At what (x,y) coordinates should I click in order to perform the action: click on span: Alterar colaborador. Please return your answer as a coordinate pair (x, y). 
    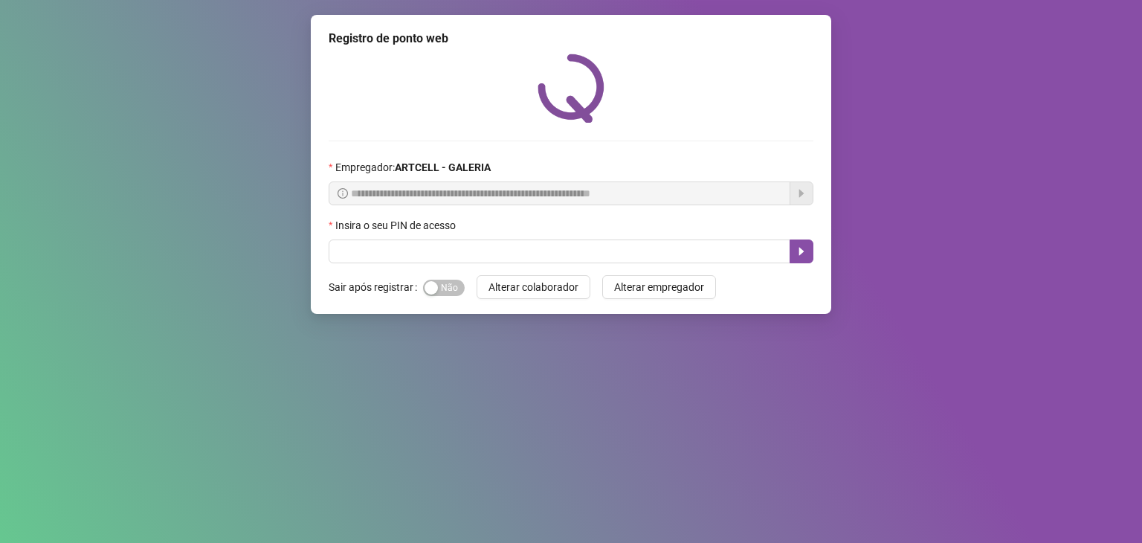
    Looking at the image, I should click on (533, 287).